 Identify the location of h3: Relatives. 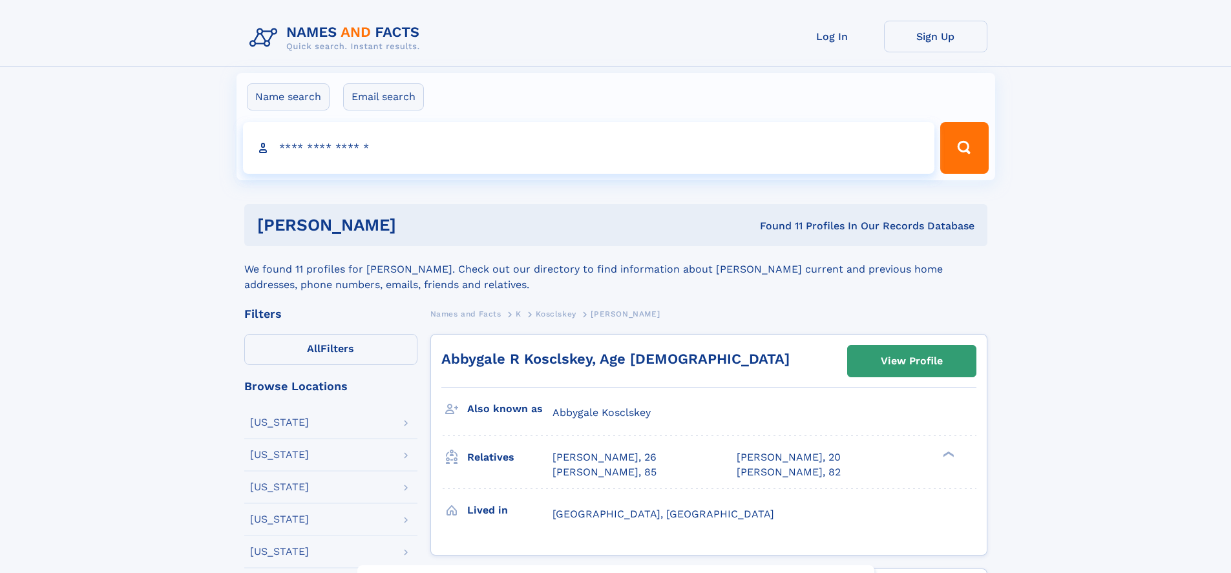
(510, 457).